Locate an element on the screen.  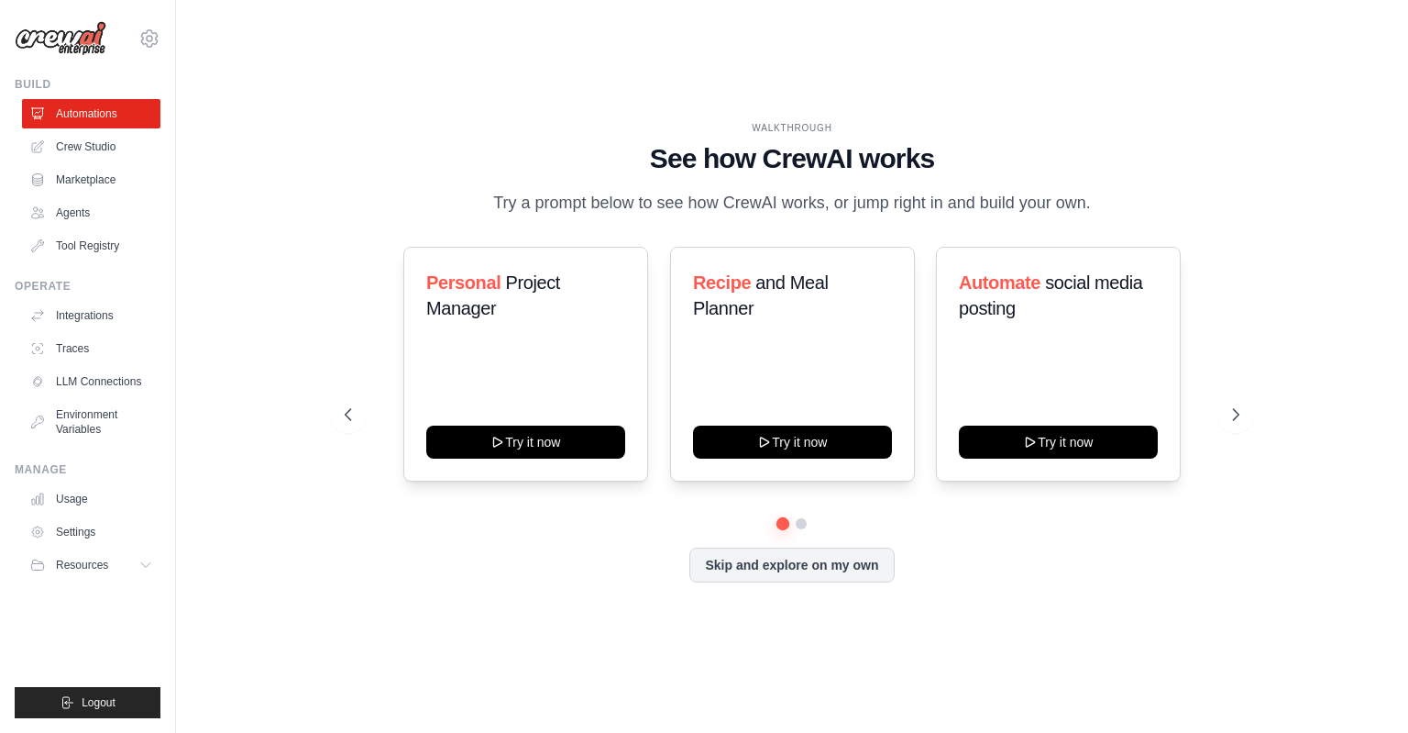
a: Tool Registry is located at coordinates (91, 246).